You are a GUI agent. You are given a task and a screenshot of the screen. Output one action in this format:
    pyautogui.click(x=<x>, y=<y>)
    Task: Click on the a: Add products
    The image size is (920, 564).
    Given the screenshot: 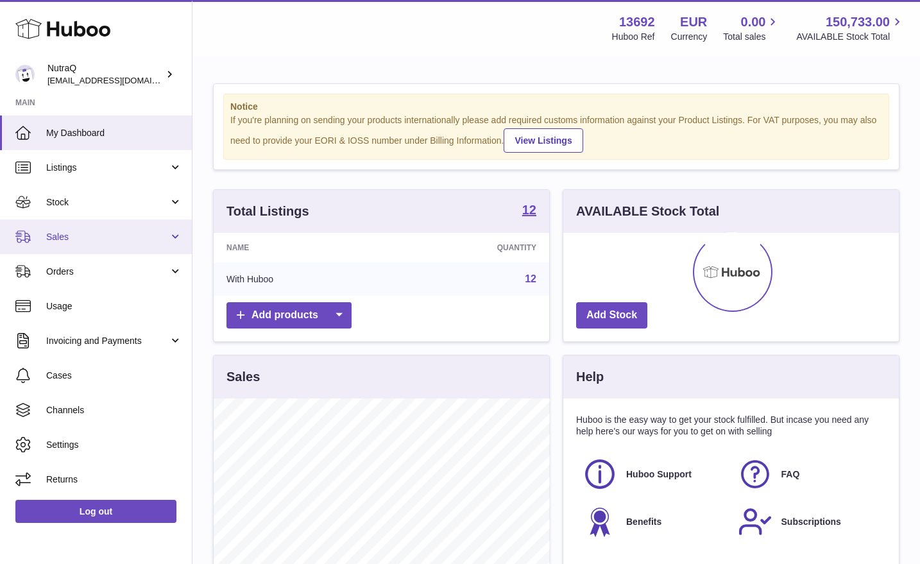 What is the action you would take?
    pyautogui.click(x=289, y=315)
    